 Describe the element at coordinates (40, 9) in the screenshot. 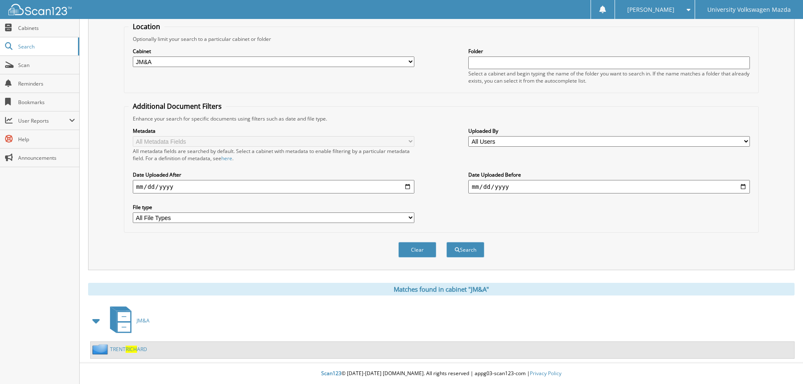

I see `img: scan123-logo-white.svg` at that location.